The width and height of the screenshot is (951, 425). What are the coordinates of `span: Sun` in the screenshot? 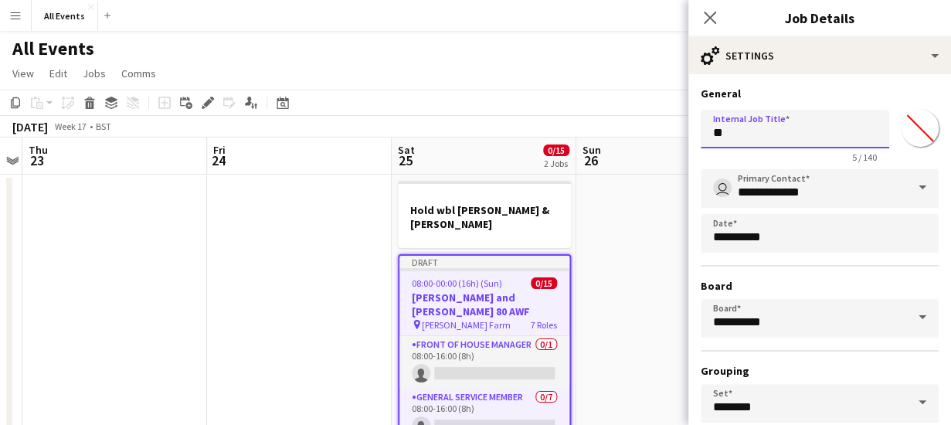 It's located at (592, 150).